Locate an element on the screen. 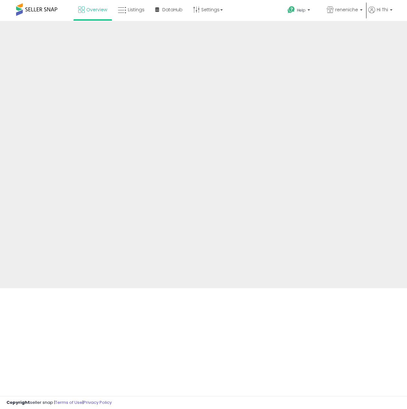  span: Help is located at coordinates (301, 10).